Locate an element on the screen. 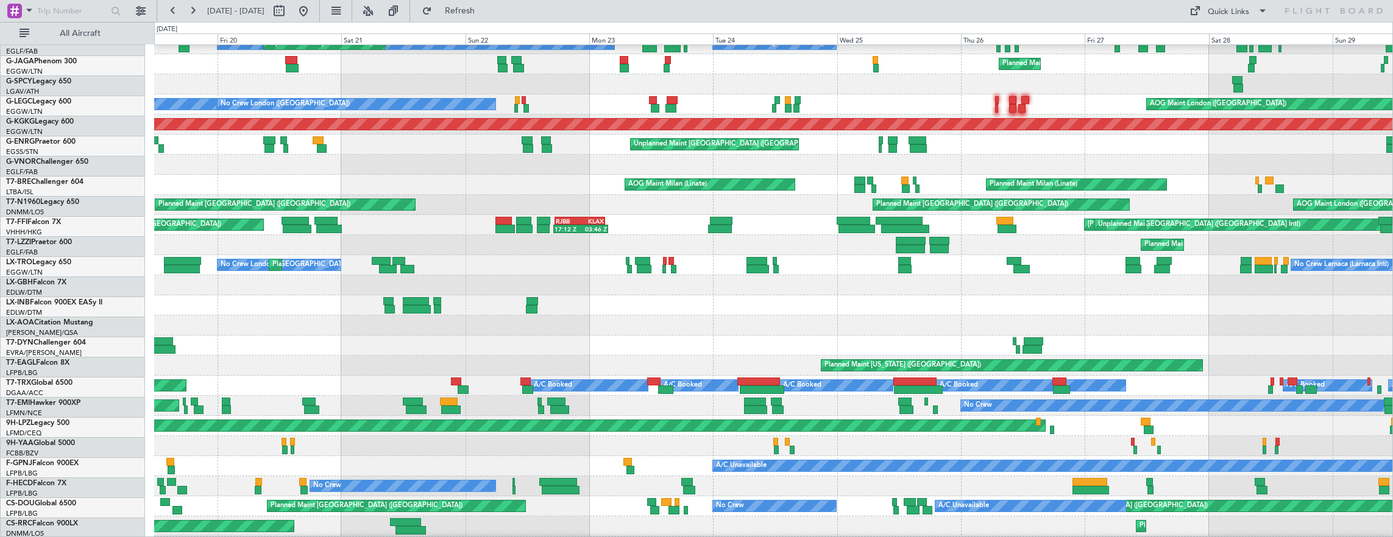  span: G-JAGA is located at coordinates (20, 62).